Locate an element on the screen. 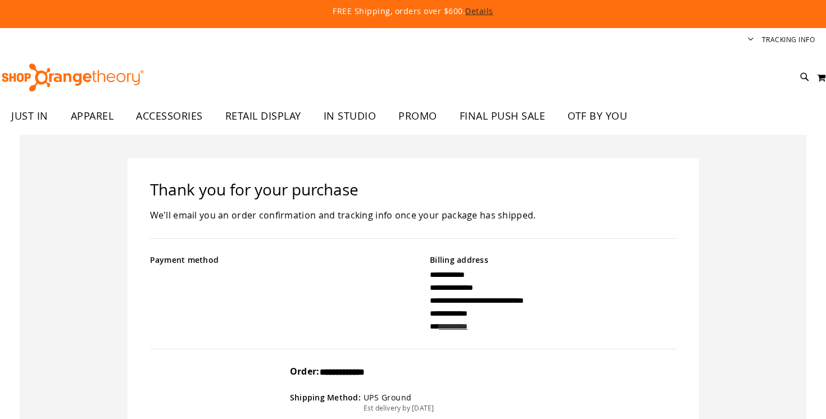 The width and height of the screenshot is (826, 419). div: UPS Ground is located at coordinates (399, 398).